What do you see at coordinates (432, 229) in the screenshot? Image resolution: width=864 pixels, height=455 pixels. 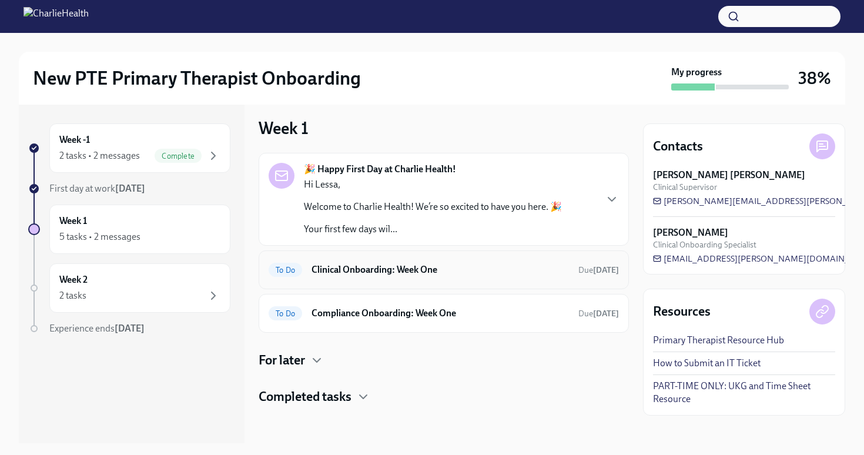 I see `p: Your first few days wil...` at bounding box center [432, 229].